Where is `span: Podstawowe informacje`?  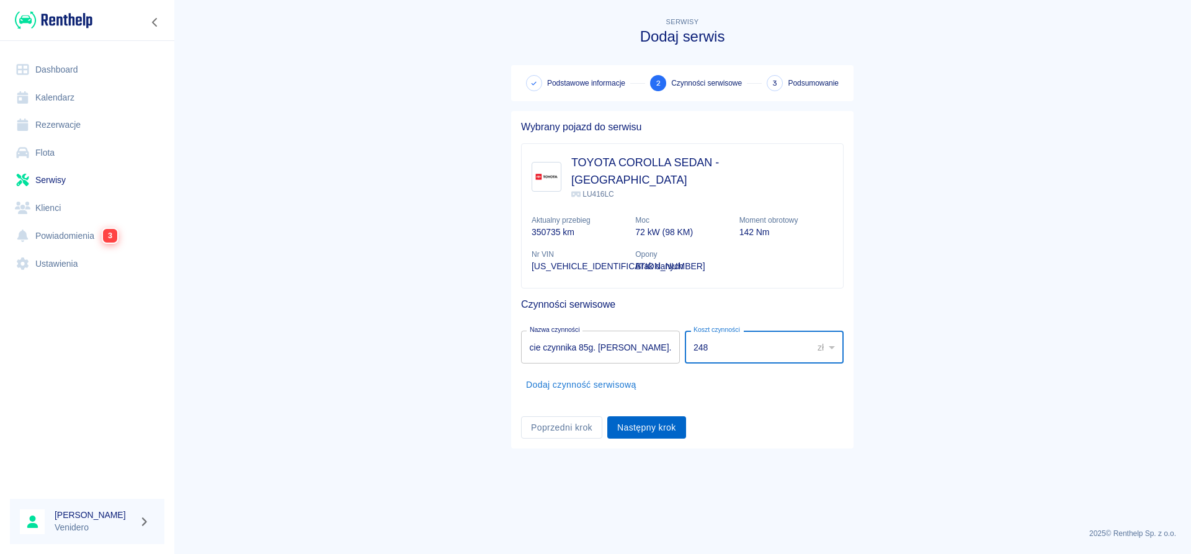 span: Podstawowe informacje is located at coordinates (586, 83).